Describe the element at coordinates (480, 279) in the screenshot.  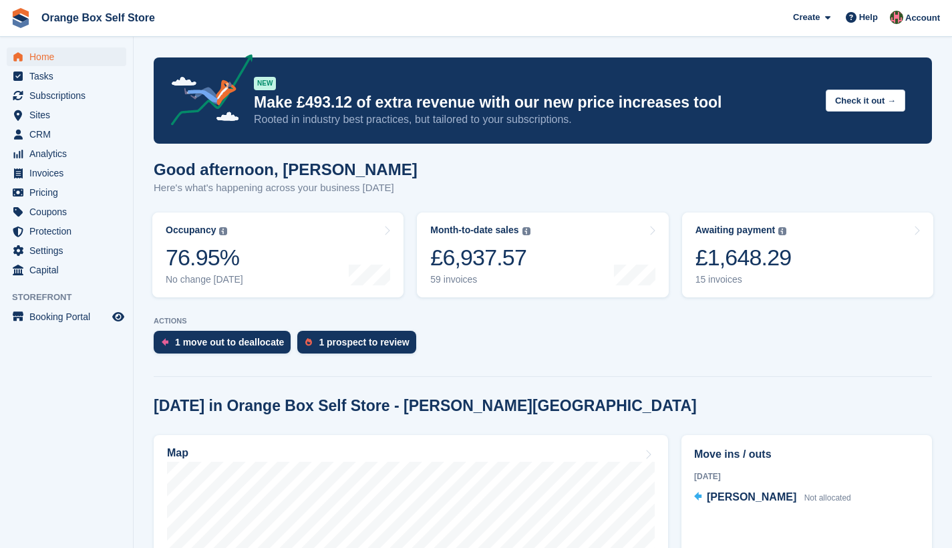
I see `div: 59 invoices` at that location.